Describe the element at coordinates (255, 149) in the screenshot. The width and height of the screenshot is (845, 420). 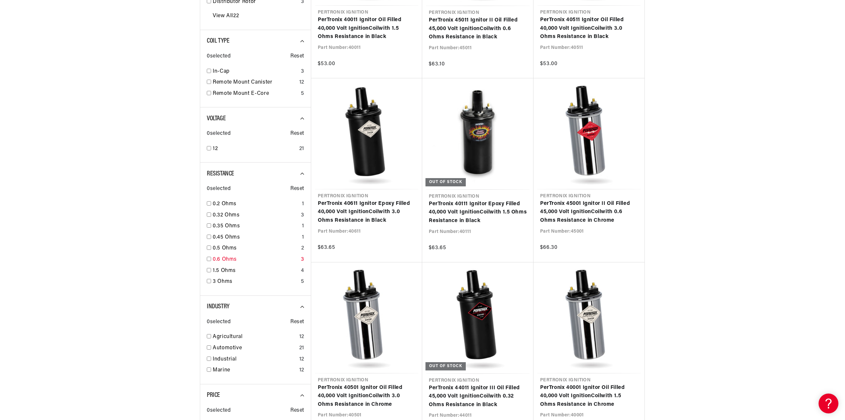
I see `a: 12` at that location.